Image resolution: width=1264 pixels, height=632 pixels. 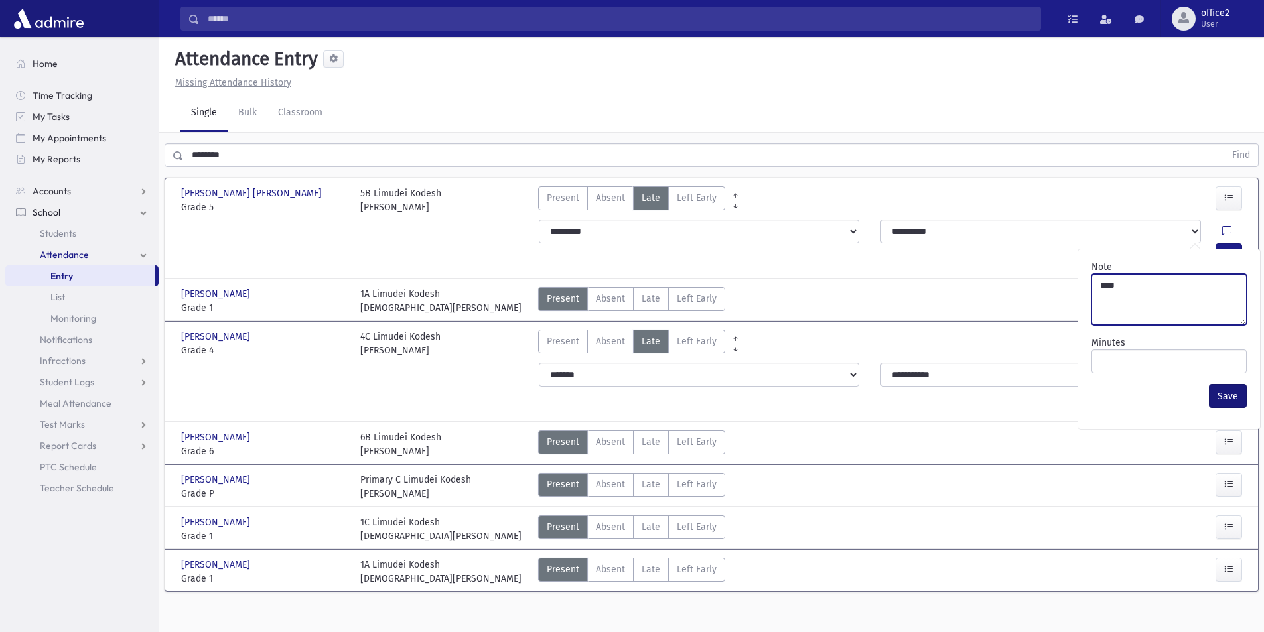 What do you see at coordinates (82, 318) in the screenshot?
I see `a: Monitoring` at bounding box center [82, 318].